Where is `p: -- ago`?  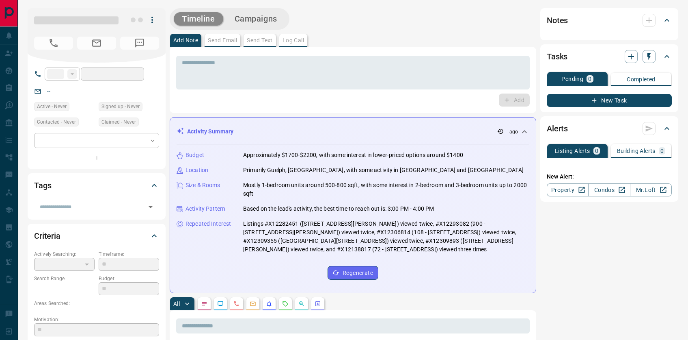 p: -- ago is located at coordinates (512, 132).